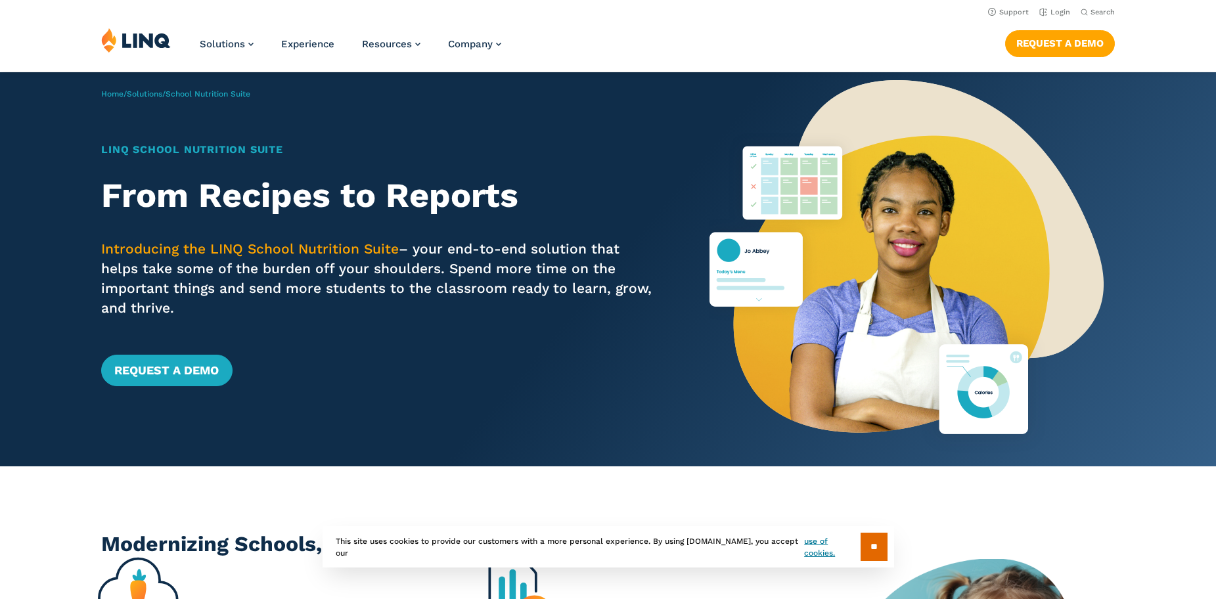 The height and width of the screenshot is (599, 1216). Describe the element at coordinates (607, 544) in the screenshot. I see `h2: Modernizing Schools, Inspiring Success` at that location.